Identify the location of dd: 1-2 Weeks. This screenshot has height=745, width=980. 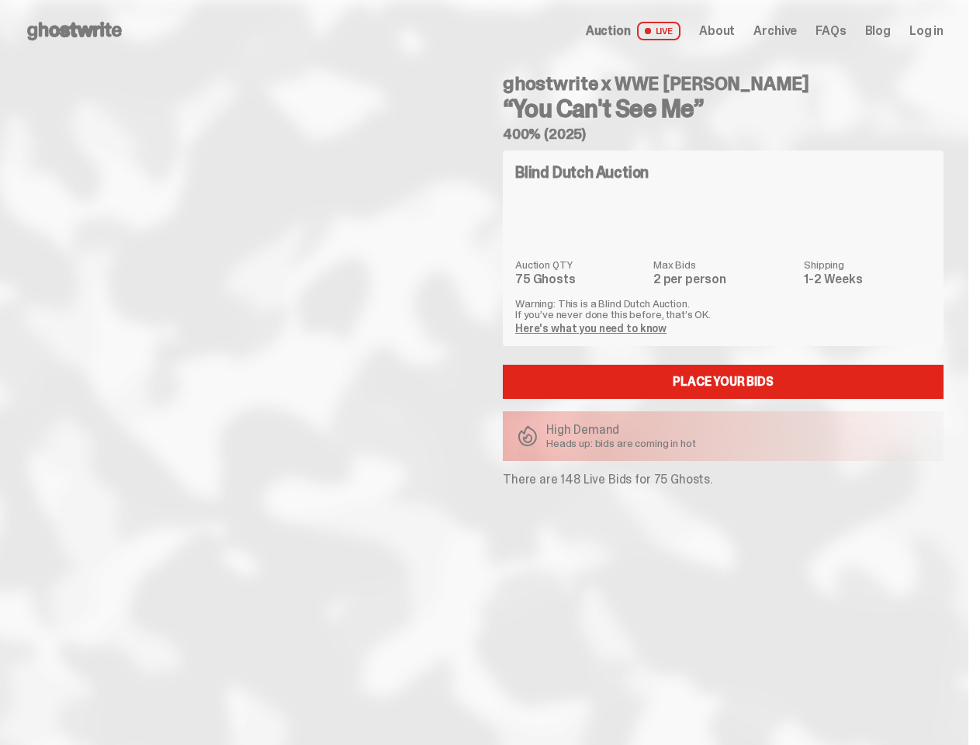
(867, 279).